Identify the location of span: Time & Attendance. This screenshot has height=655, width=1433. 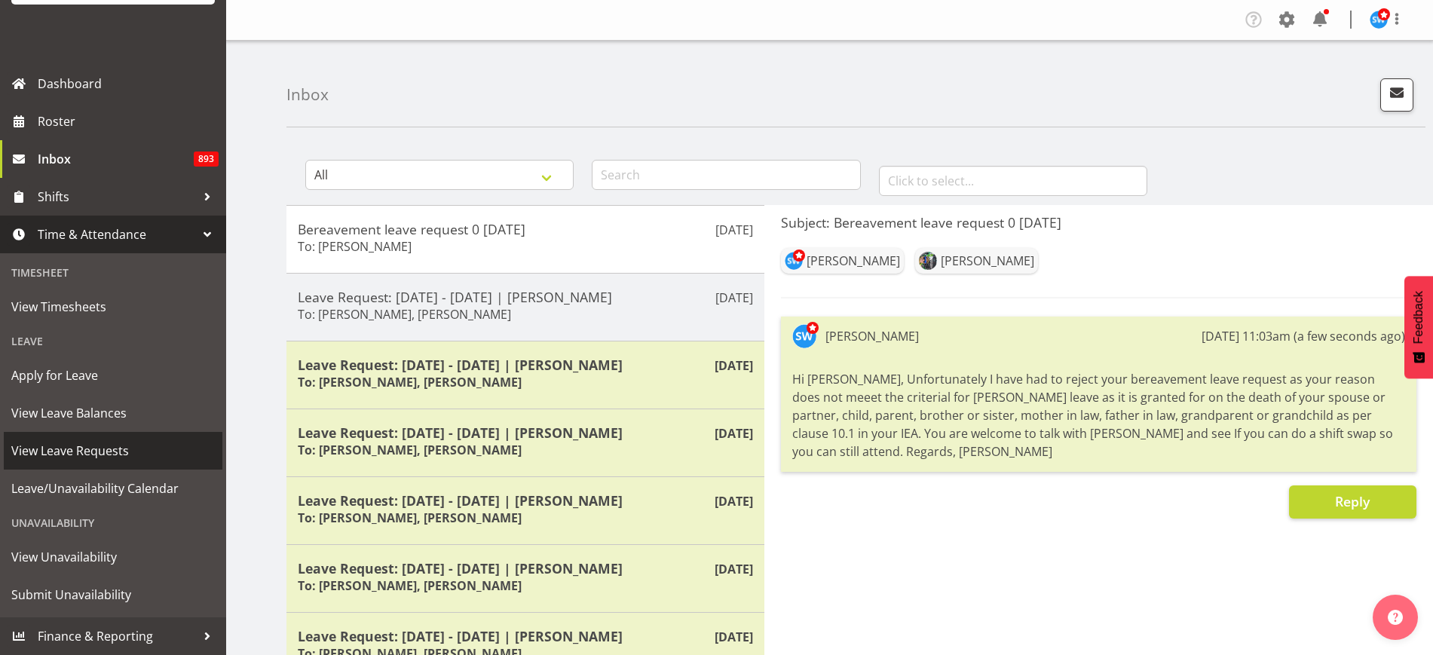
(117, 234).